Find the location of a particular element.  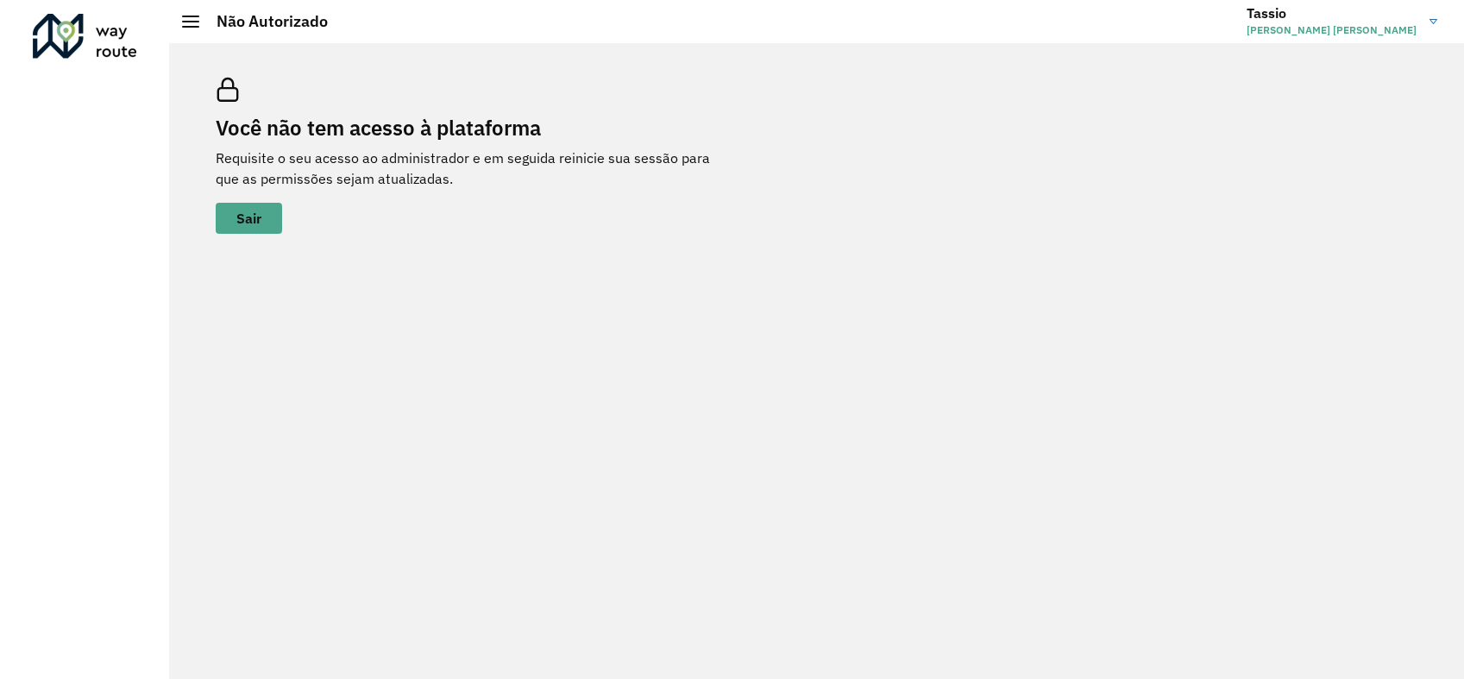

h2: Você não tem acesso à plataforma is located at coordinates (475, 128).